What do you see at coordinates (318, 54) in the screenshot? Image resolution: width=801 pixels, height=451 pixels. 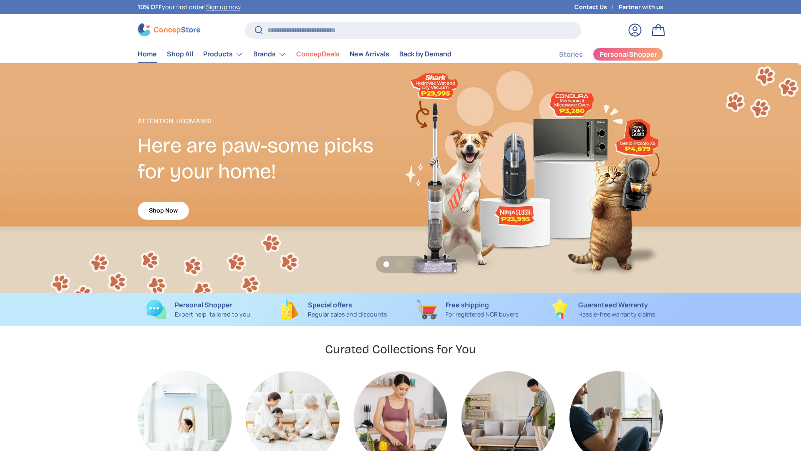 I see `a: ConcepDeals` at bounding box center [318, 54].